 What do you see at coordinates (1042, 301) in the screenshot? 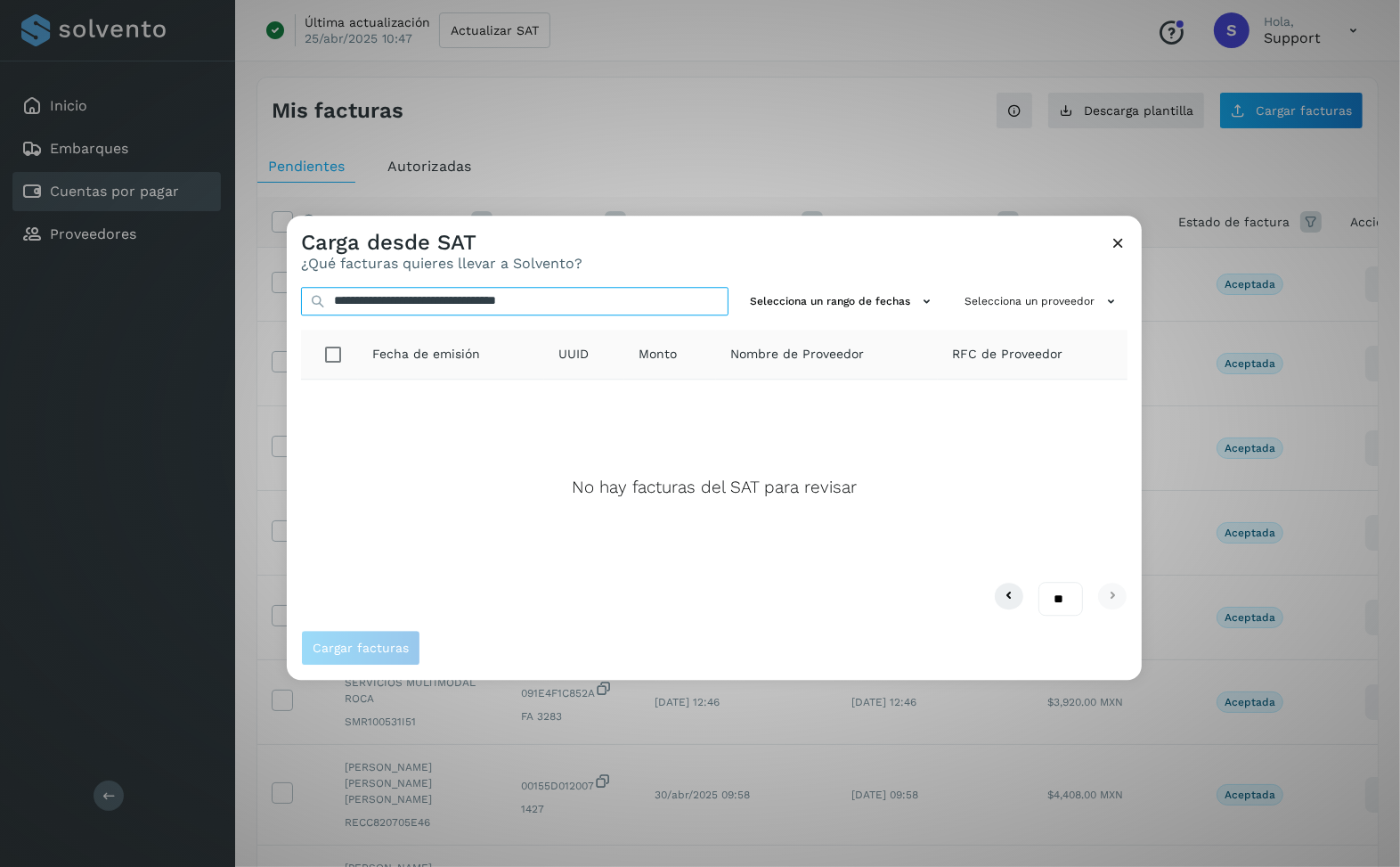
I see `button: Selecciona un proveedor` at bounding box center [1042, 301].